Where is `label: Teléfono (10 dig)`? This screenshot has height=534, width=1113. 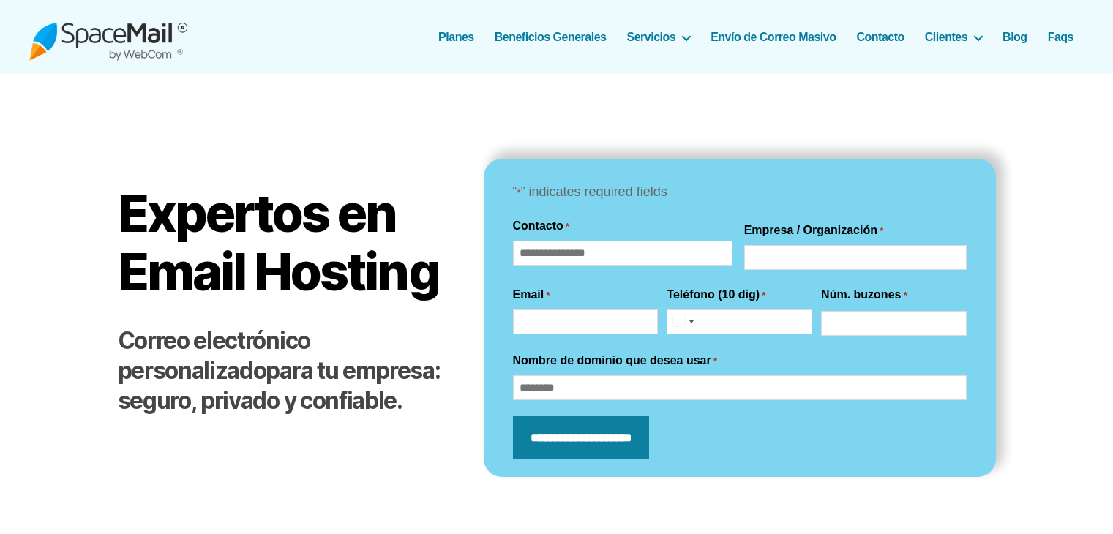 label: Teléfono (10 dig) is located at coordinates (715, 295).